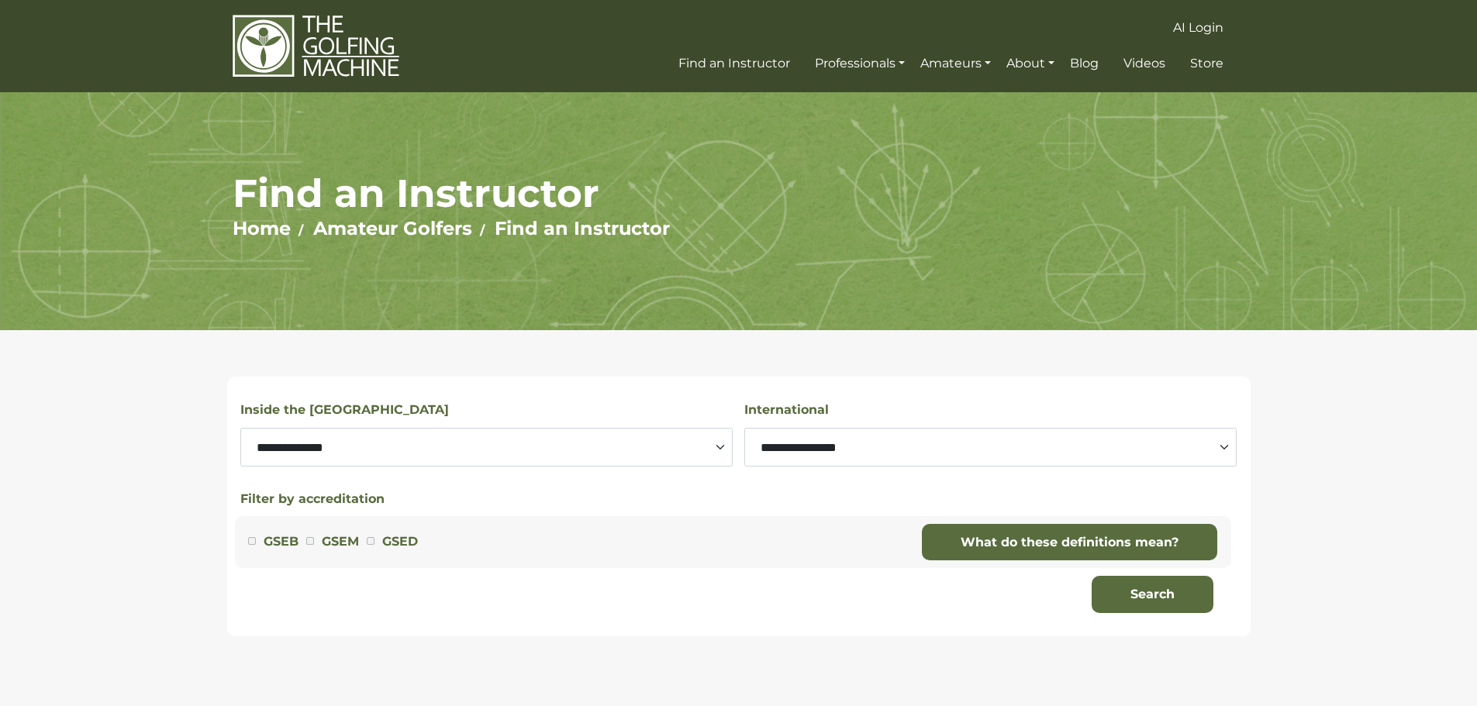 The image size is (1477, 706). Describe the element at coordinates (400, 542) in the screenshot. I see `label: GSED` at that location.